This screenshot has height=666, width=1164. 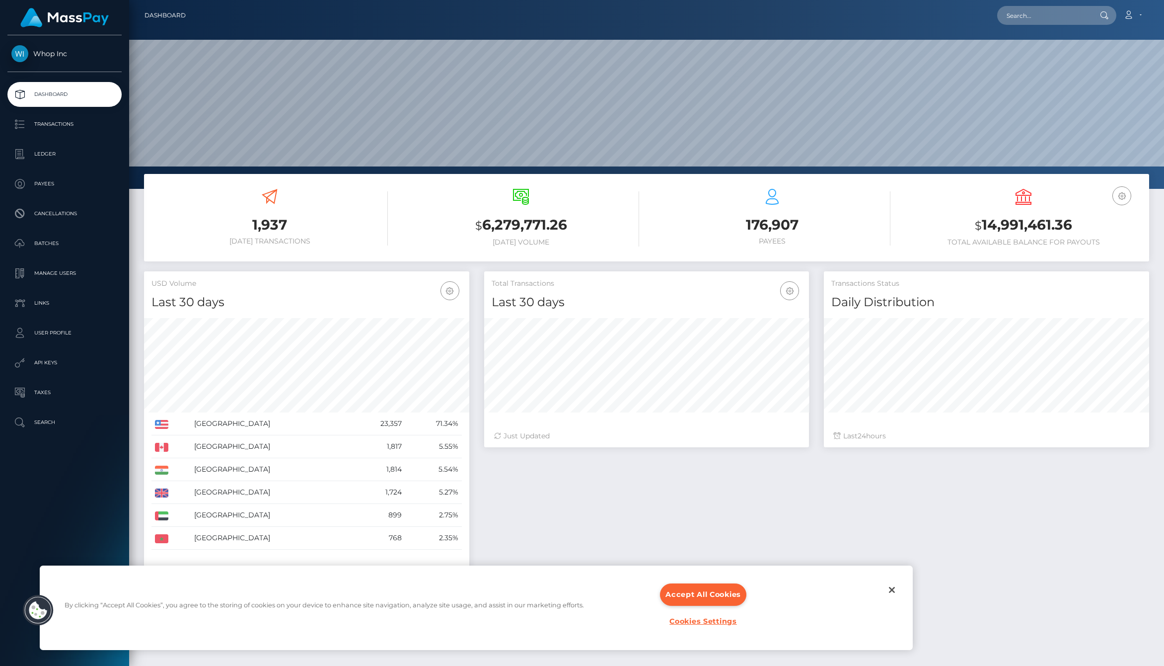 I want to click on td: 2.75%, so click(x=434, y=515).